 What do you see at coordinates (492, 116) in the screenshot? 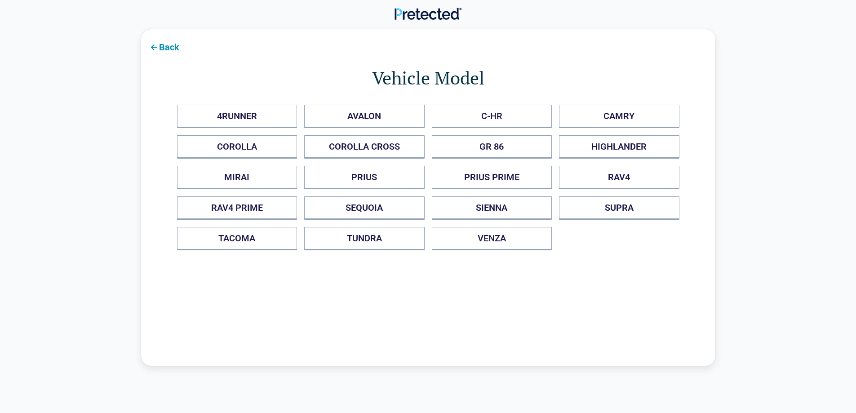
I see `button: C-HR` at bounding box center [492, 116].